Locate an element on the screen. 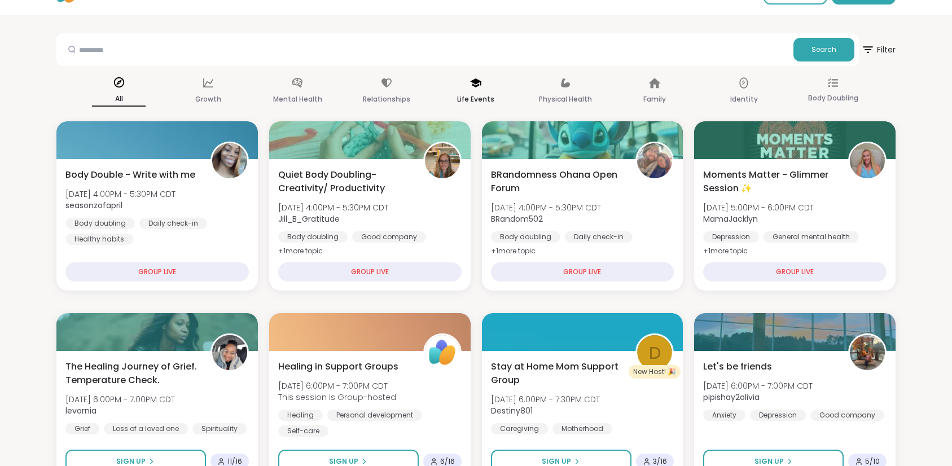 Image resolution: width=952 pixels, height=466 pixels. b: MamaJacklyn is located at coordinates (730, 219).